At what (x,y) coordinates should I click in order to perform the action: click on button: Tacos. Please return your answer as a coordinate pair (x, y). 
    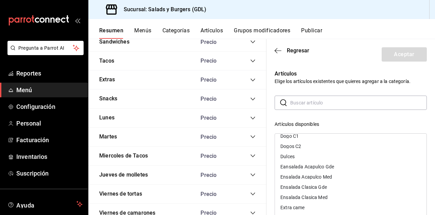
    Looking at the image, I should click on (107, 61).